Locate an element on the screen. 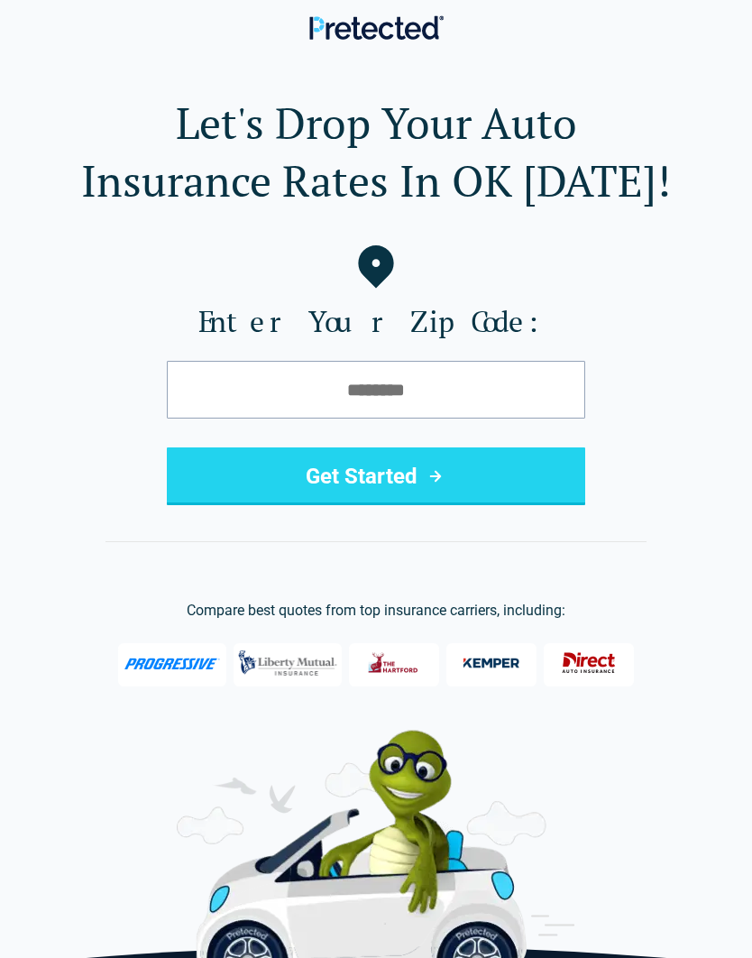  img: Progressive is located at coordinates (172, 664).